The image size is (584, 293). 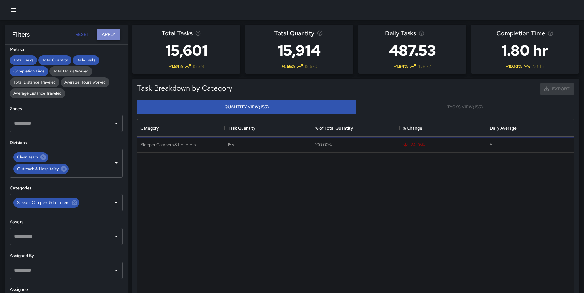 I want to click on button: Reset, so click(x=82, y=34).